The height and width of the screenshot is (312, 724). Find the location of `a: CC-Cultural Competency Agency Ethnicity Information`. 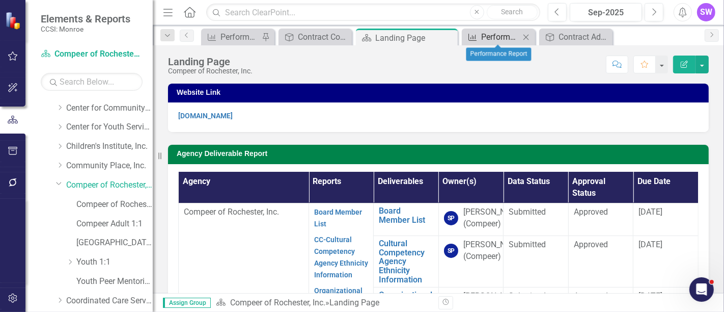

a: CC-Cultural Competency Agency Ethnicity Information is located at coordinates (341, 257).